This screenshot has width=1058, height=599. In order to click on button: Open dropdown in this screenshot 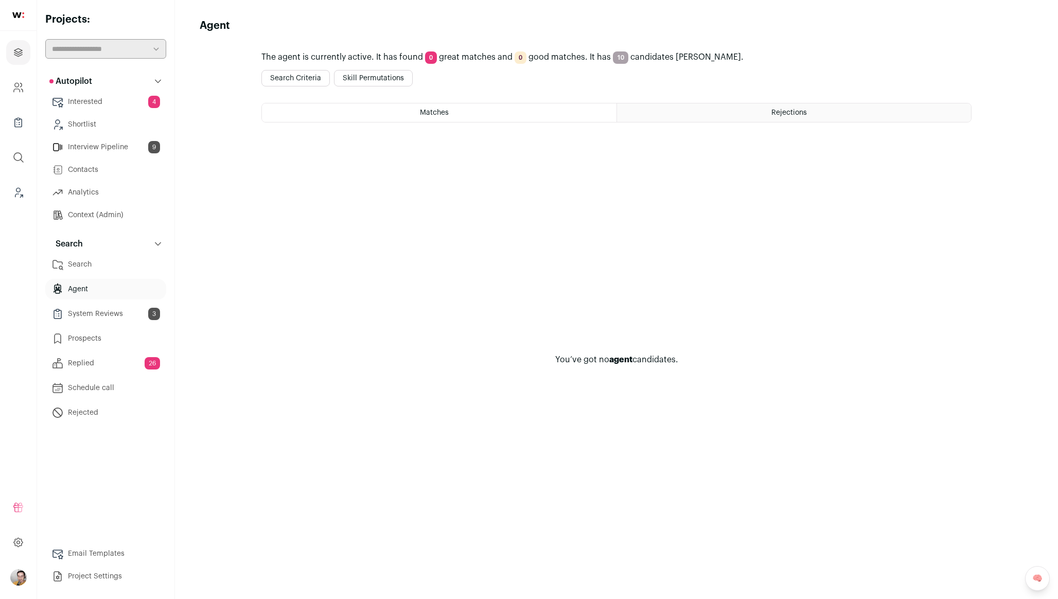, I will do `click(19, 578)`.